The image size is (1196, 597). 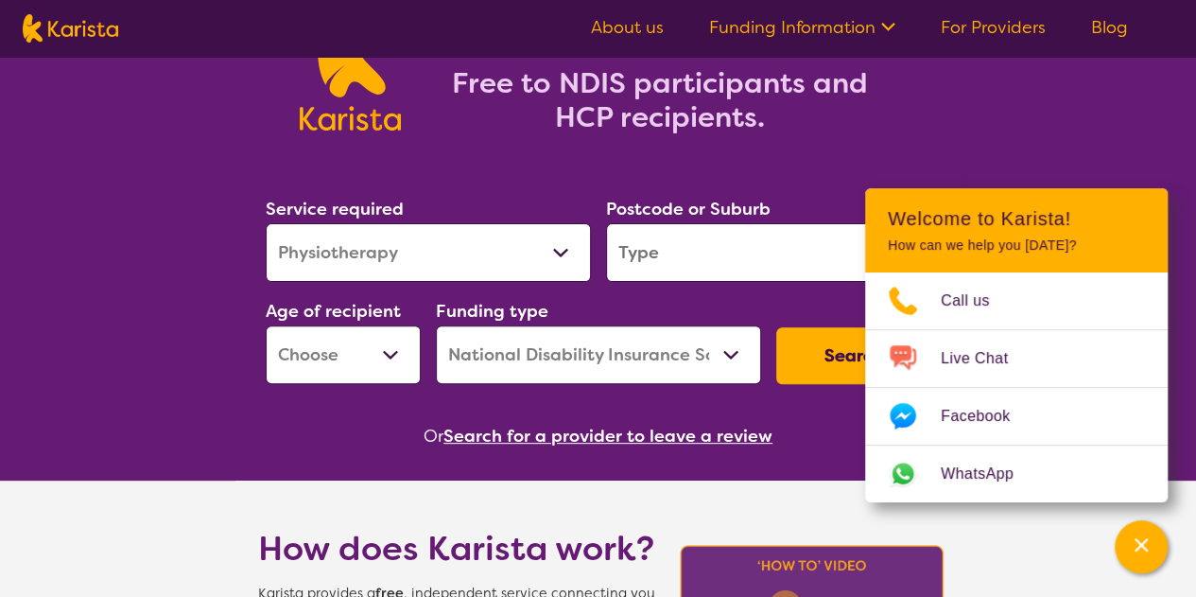 What do you see at coordinates (1017, 218) in the screenshot?
I see `h2: Welcome to Karista!` at bounding box center [1017, 218].